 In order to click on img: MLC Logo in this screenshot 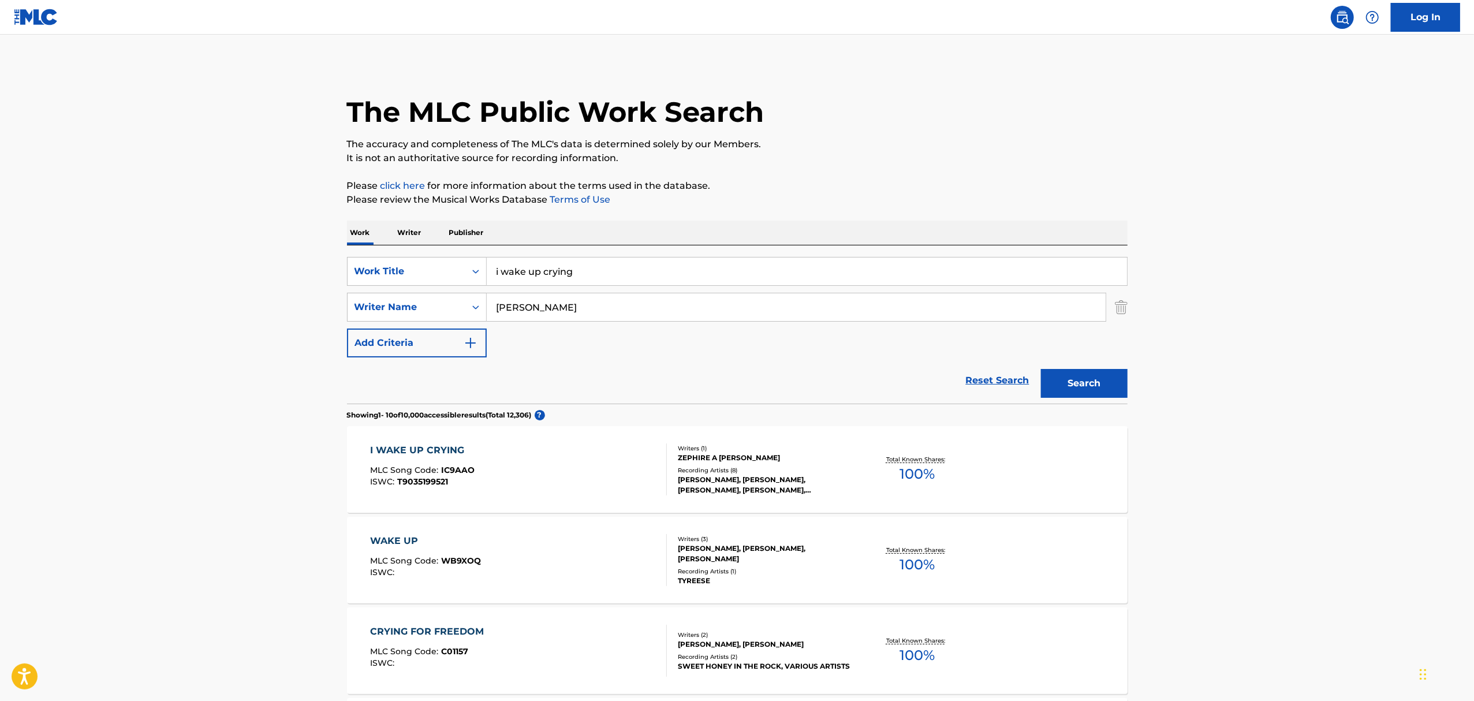, I will do `click(36, 17)`.